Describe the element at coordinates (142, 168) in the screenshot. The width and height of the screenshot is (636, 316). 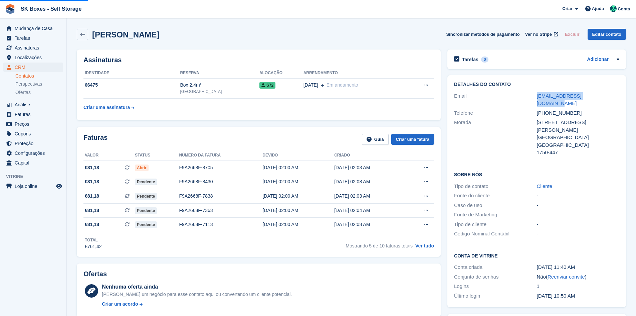
I see `span: Abrir` at that location.